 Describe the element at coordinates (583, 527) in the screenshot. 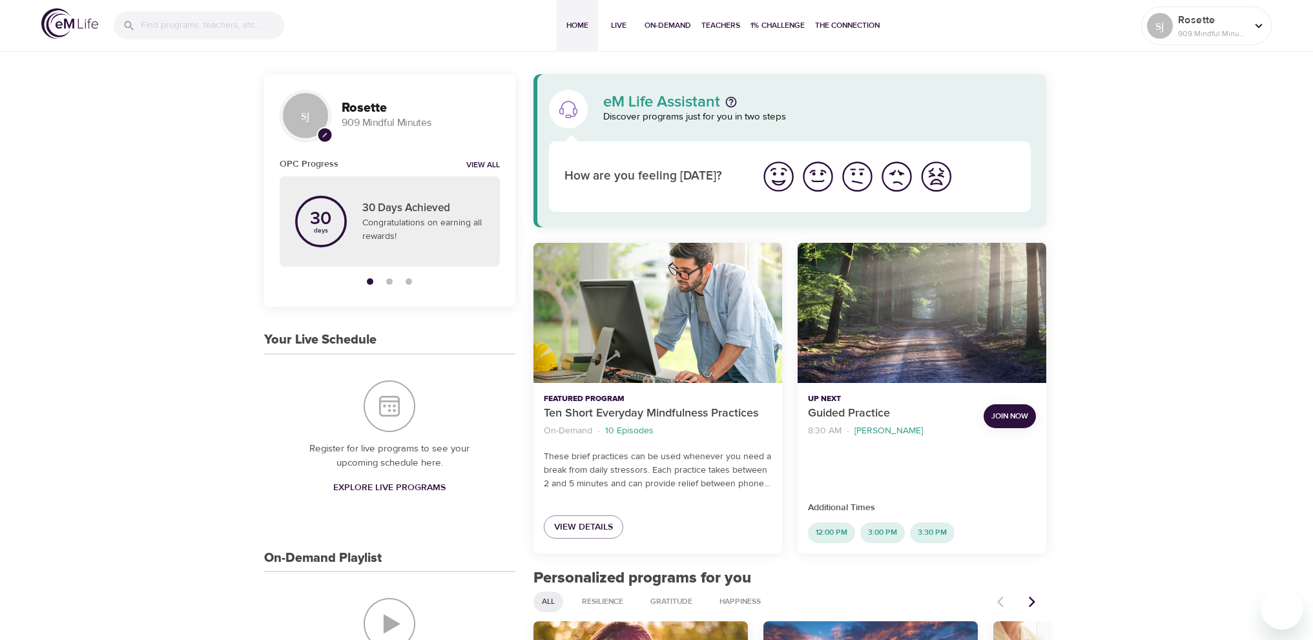

I see `a: View Details` at that location.